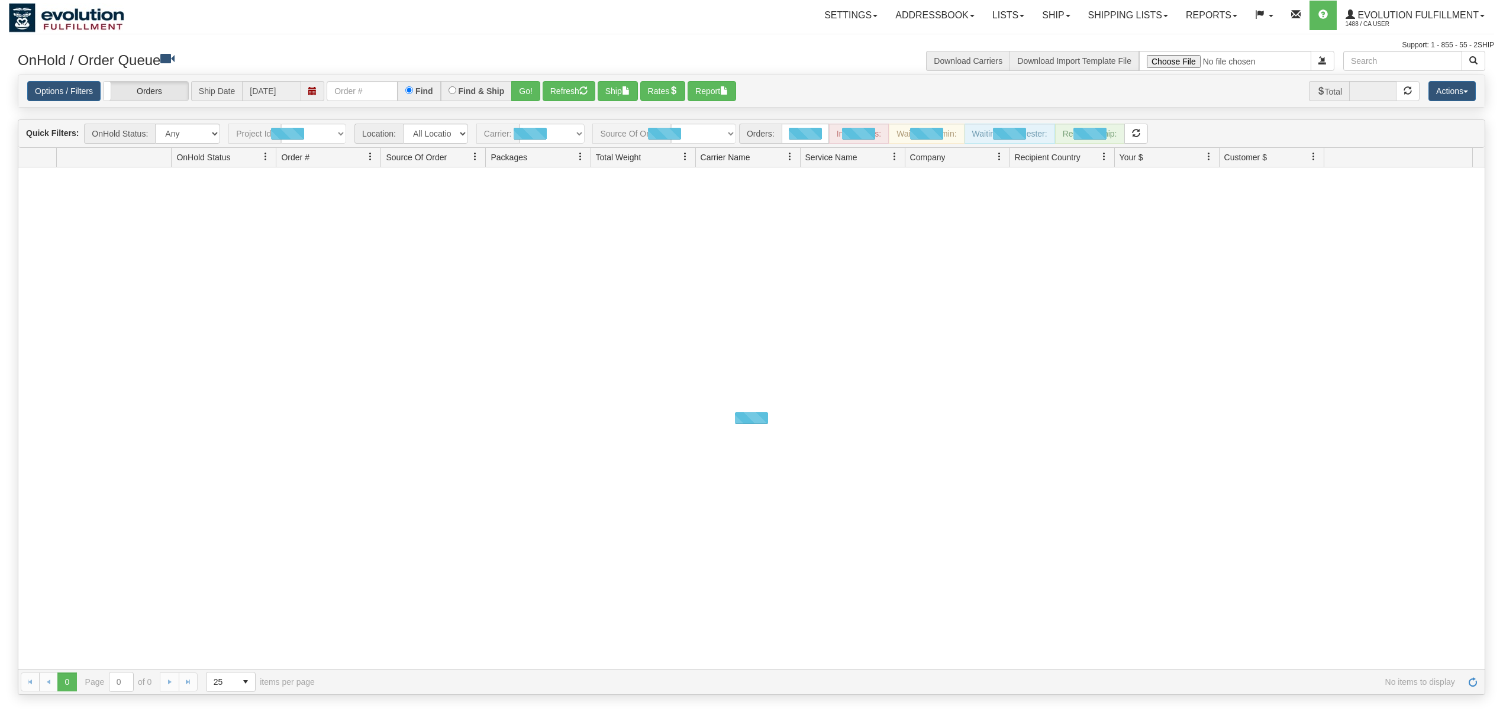 This screenshot has height=718, width=1503. I want to click on label: Quick Filters:, so click(52, 133).